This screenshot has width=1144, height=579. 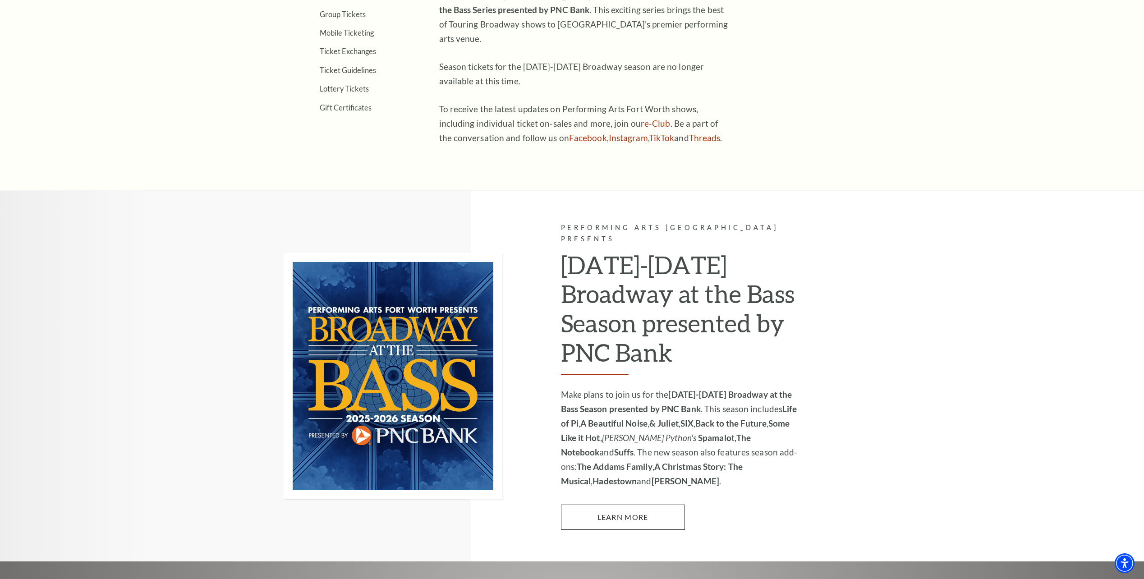 What do you see at coordinates (614, 423) in the screenshot?
I see `strong: A Beautiful Noise` at bounding box center [614, 423].